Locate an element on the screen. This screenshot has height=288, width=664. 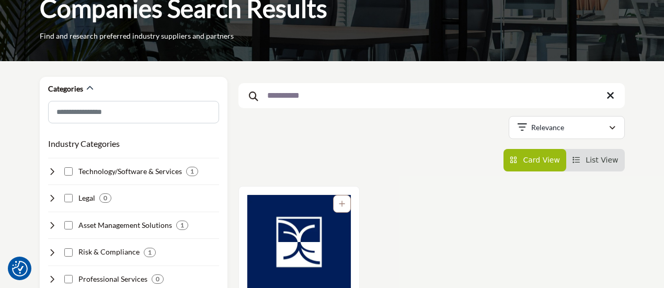
div: 1 Results For Risk & Compliance is located at coordinates (150, 253).